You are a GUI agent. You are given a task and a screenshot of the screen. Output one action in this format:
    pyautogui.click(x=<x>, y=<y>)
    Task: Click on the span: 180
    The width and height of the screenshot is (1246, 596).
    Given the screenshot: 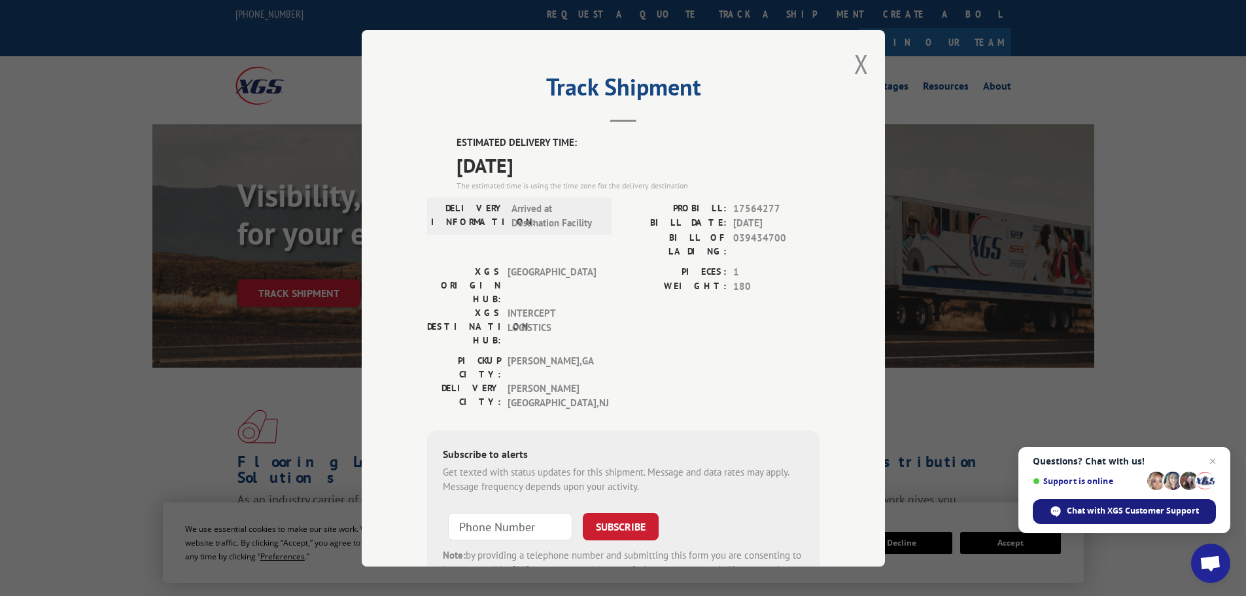 What is the action you would take?
    pyautogui.click(x=777, y=287)
    